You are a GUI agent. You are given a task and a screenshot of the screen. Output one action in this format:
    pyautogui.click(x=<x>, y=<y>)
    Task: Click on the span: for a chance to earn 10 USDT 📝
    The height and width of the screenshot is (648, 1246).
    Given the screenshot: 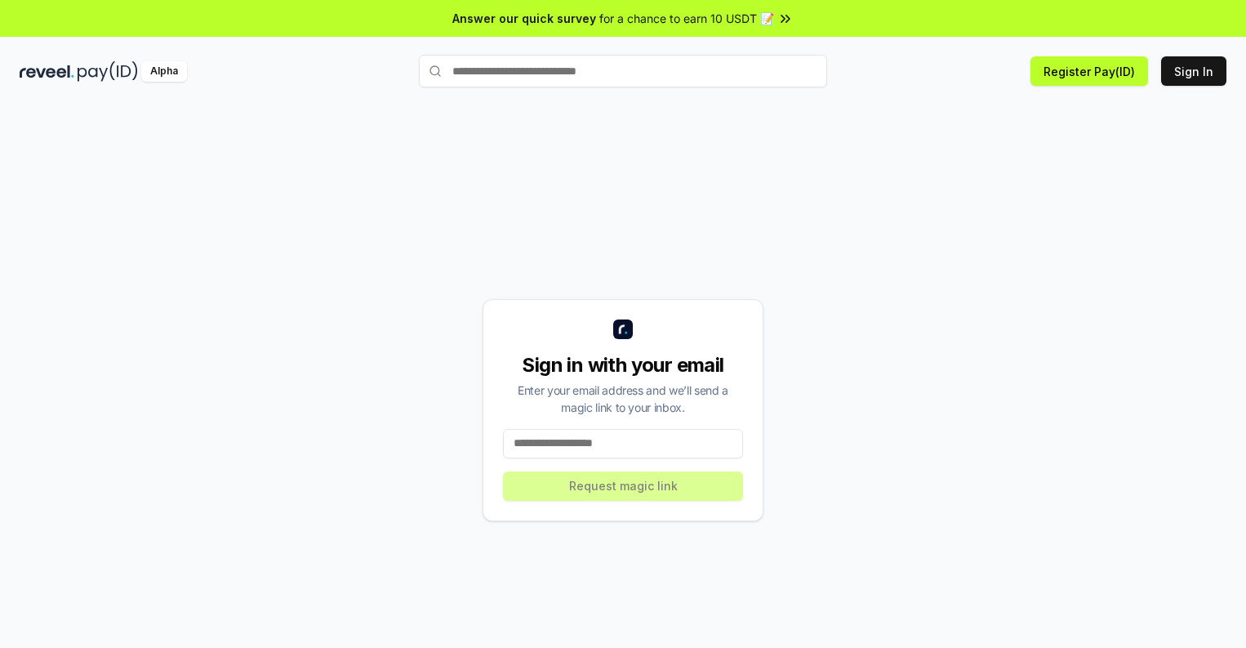 What is the action you would take?
    pyautogui.click(x=687, y=18)
    